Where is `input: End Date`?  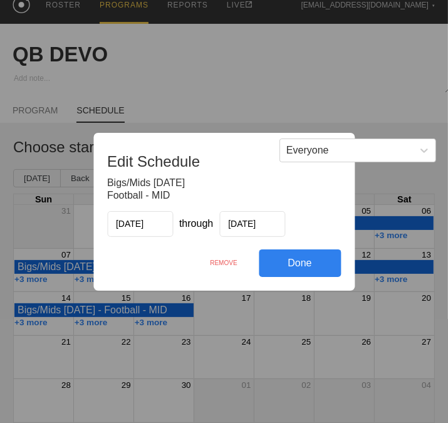
input: End Date is located at coordinates (252, 224).